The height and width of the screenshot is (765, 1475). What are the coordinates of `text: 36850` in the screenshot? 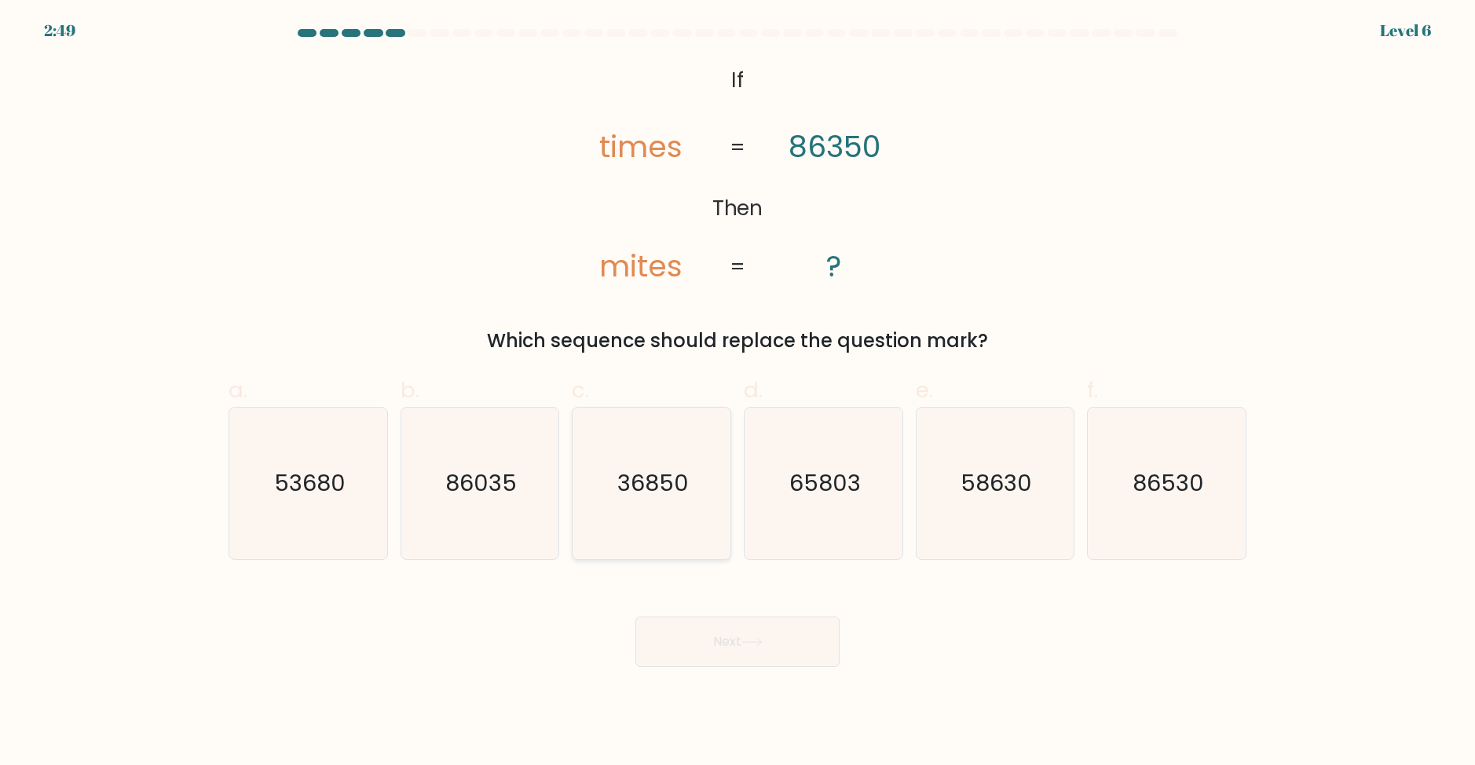 It's located at (653, 483).